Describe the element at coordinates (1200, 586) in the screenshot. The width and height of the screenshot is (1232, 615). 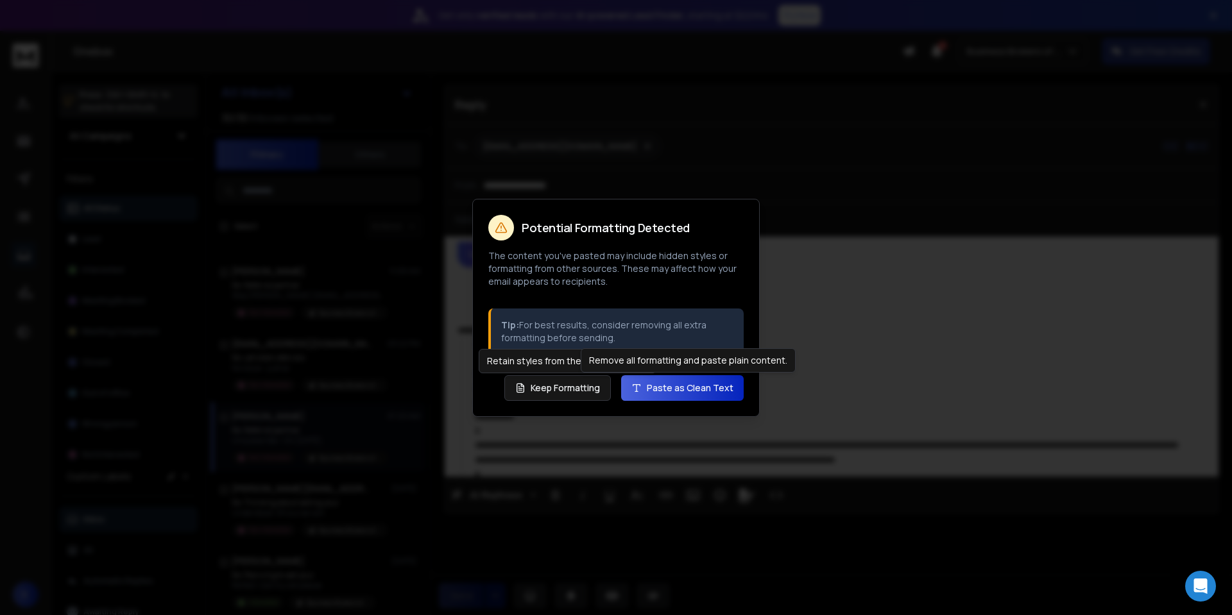
I see `div: Open Intercom Messenger` at that location.